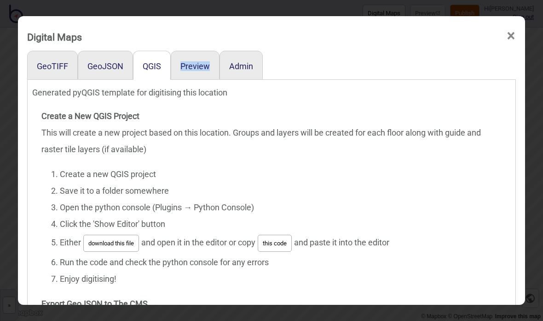 Image resolution: width=543 pixels, height=321 pixels. I want to click on button: Preview, so click(195, 66).